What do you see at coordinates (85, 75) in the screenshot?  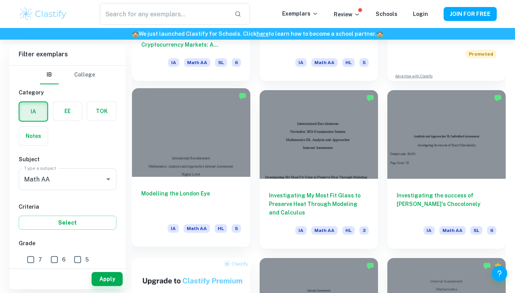 I see `button: College` at bounding box center [85, 75].